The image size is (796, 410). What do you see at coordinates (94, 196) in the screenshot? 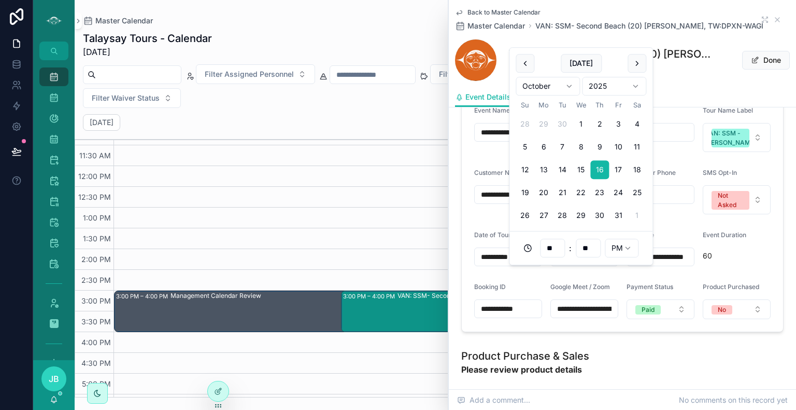
I see `span: 12:30 PM` at bounding box center [94, 196].